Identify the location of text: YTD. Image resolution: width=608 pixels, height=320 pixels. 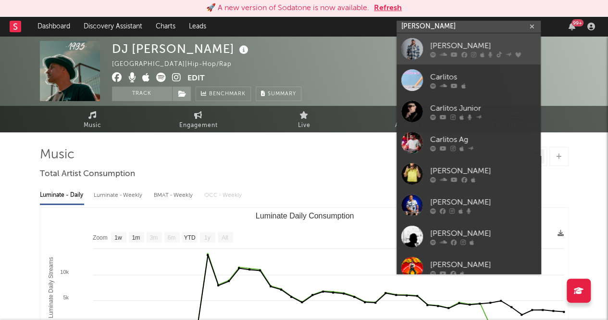
(189, 238).